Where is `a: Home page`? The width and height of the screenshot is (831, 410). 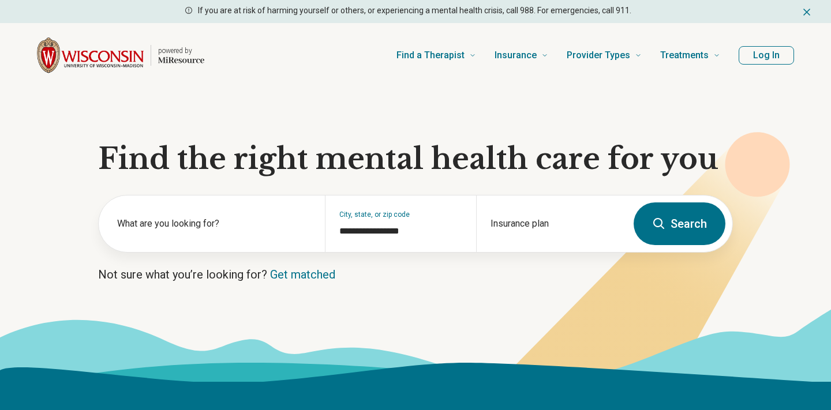
a: Home page is located at coordinates (121, 55).